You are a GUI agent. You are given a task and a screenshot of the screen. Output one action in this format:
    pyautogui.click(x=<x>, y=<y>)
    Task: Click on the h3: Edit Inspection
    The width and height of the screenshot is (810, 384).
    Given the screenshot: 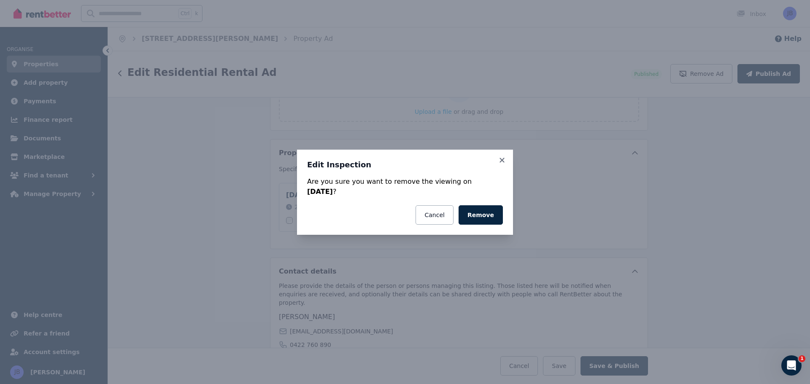 What is the action you would take?
    pyautogui.click(x=405, y=165)
    